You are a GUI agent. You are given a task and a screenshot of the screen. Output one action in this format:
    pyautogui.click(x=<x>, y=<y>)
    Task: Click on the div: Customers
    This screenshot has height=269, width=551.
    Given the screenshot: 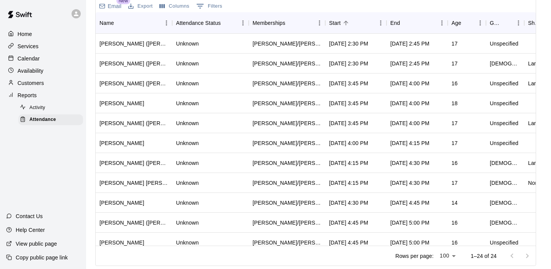 What is the action you would take?
    pyautogui.click(x=43, y=83)
    